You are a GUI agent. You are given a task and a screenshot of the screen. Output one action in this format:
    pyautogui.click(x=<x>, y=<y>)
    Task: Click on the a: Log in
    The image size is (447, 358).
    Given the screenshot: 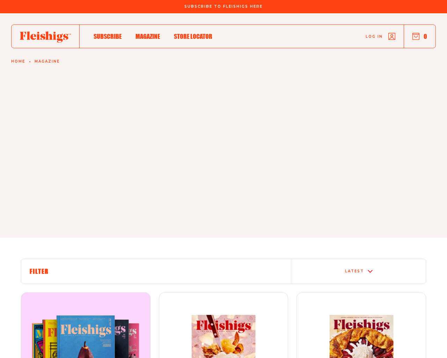 What is the action you would take?
    pyautogui.click(x=380, y=36)
    